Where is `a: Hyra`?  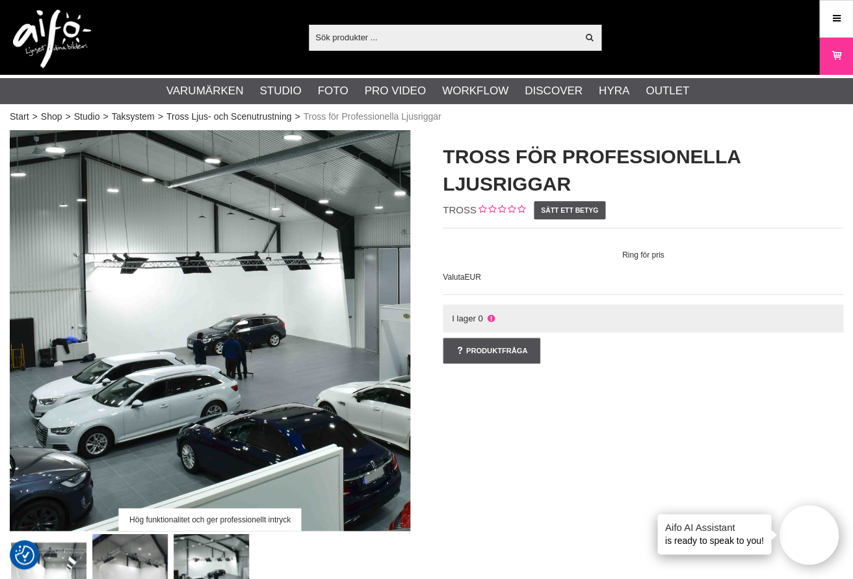
a: Hyra is located at coordinates (614, 91).